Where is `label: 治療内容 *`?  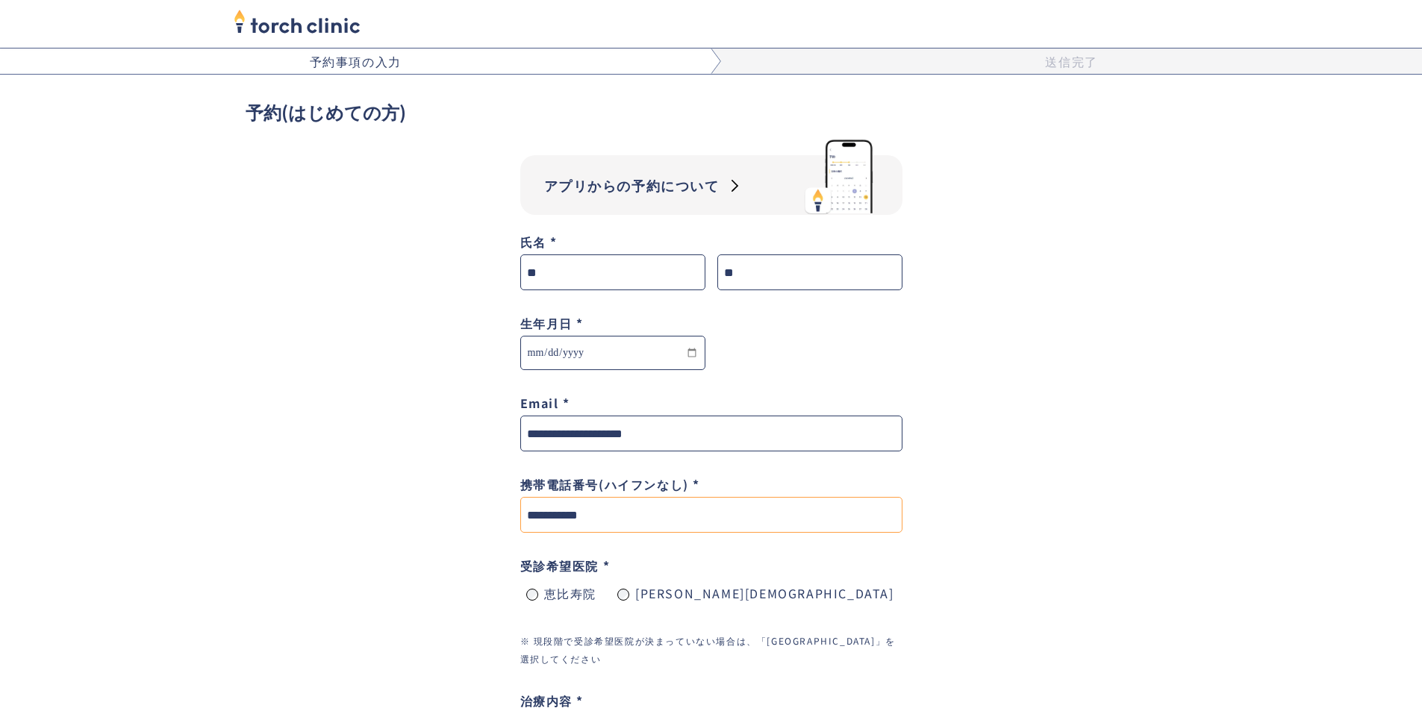 label: 治療内容 * is located at coordinates (552, 701).